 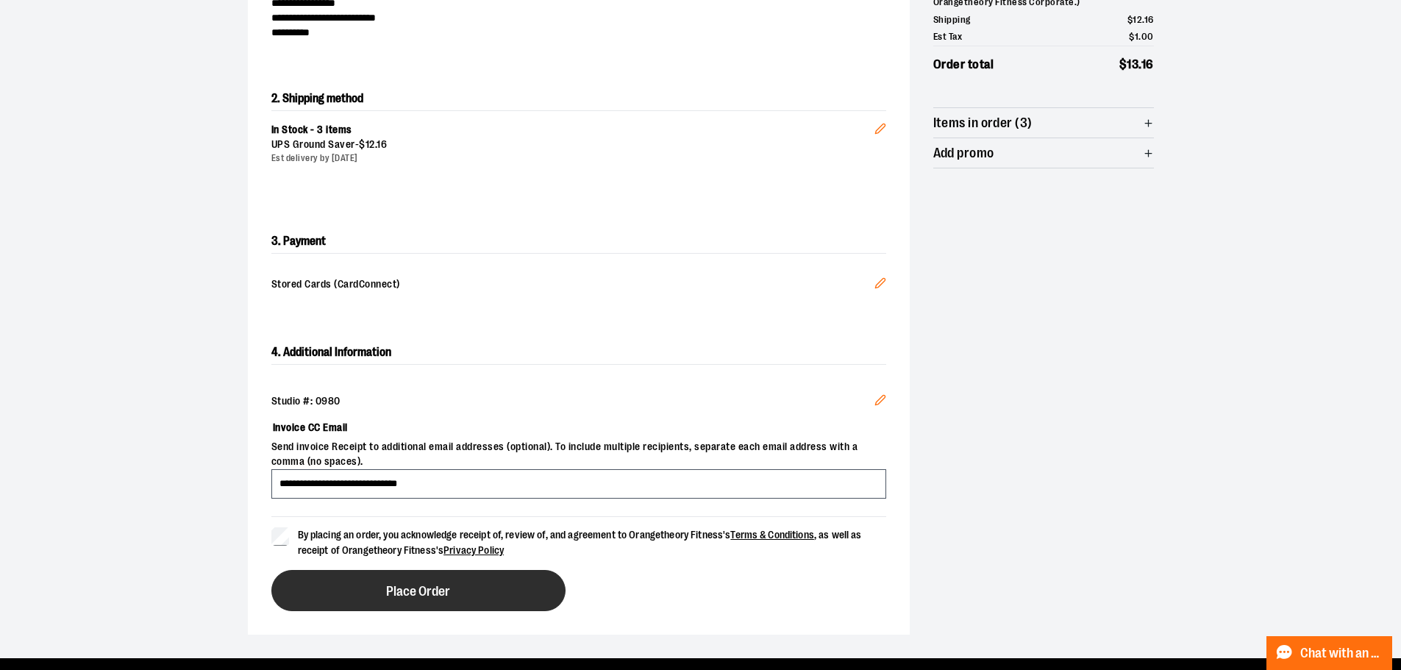 I want to click on span: 00, so click(x=1147, y=36).